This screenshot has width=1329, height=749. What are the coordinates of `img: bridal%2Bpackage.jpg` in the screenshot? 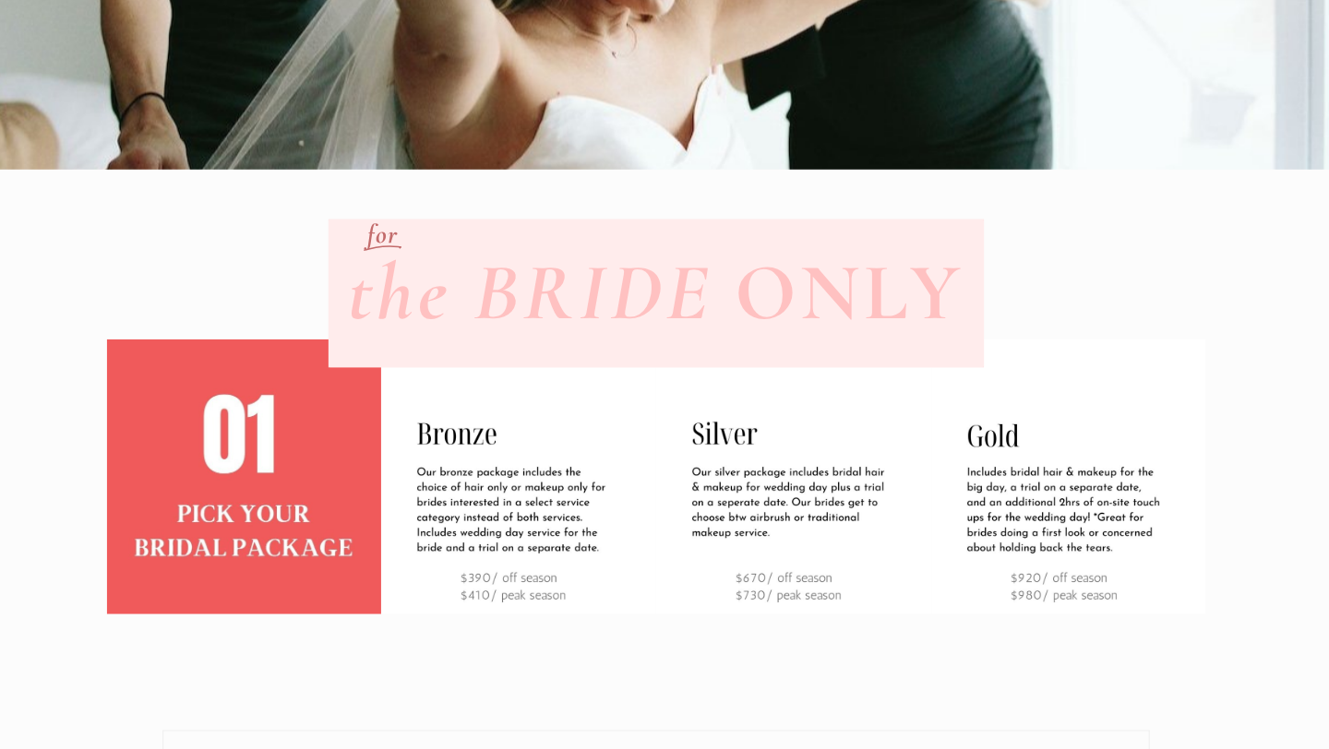 It's located at (275, 464).